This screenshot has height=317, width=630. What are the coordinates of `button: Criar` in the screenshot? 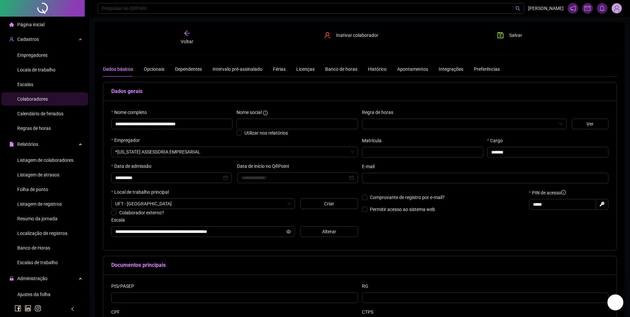 It's located at (329, 204).